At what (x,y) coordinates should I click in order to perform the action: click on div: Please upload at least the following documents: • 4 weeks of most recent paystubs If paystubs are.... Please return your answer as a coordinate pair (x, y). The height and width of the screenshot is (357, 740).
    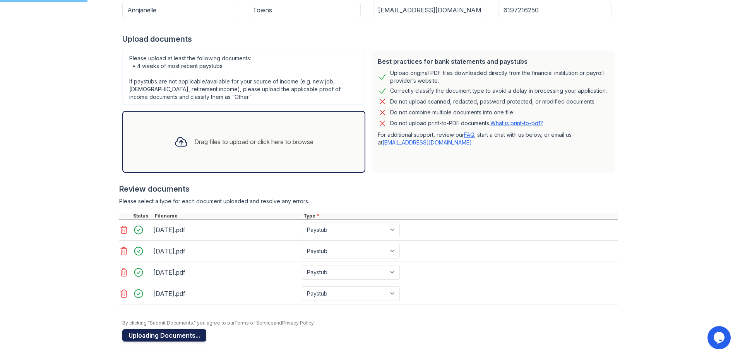
    Looking at the image, I should click on (244, 78).